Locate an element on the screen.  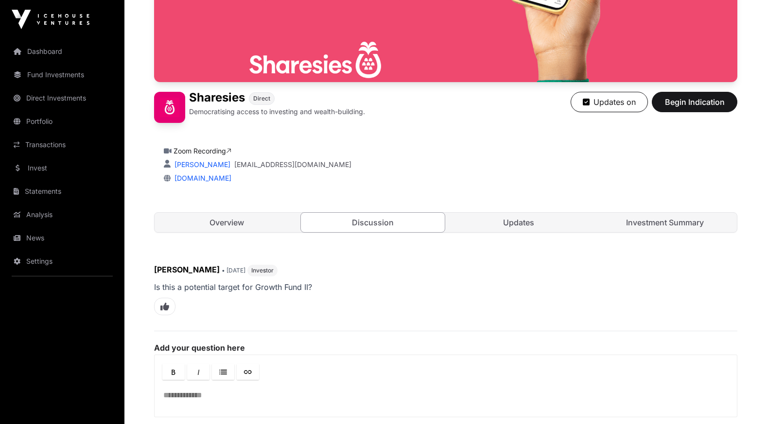
button: Begin Indication is located at coordinates (695, 102).